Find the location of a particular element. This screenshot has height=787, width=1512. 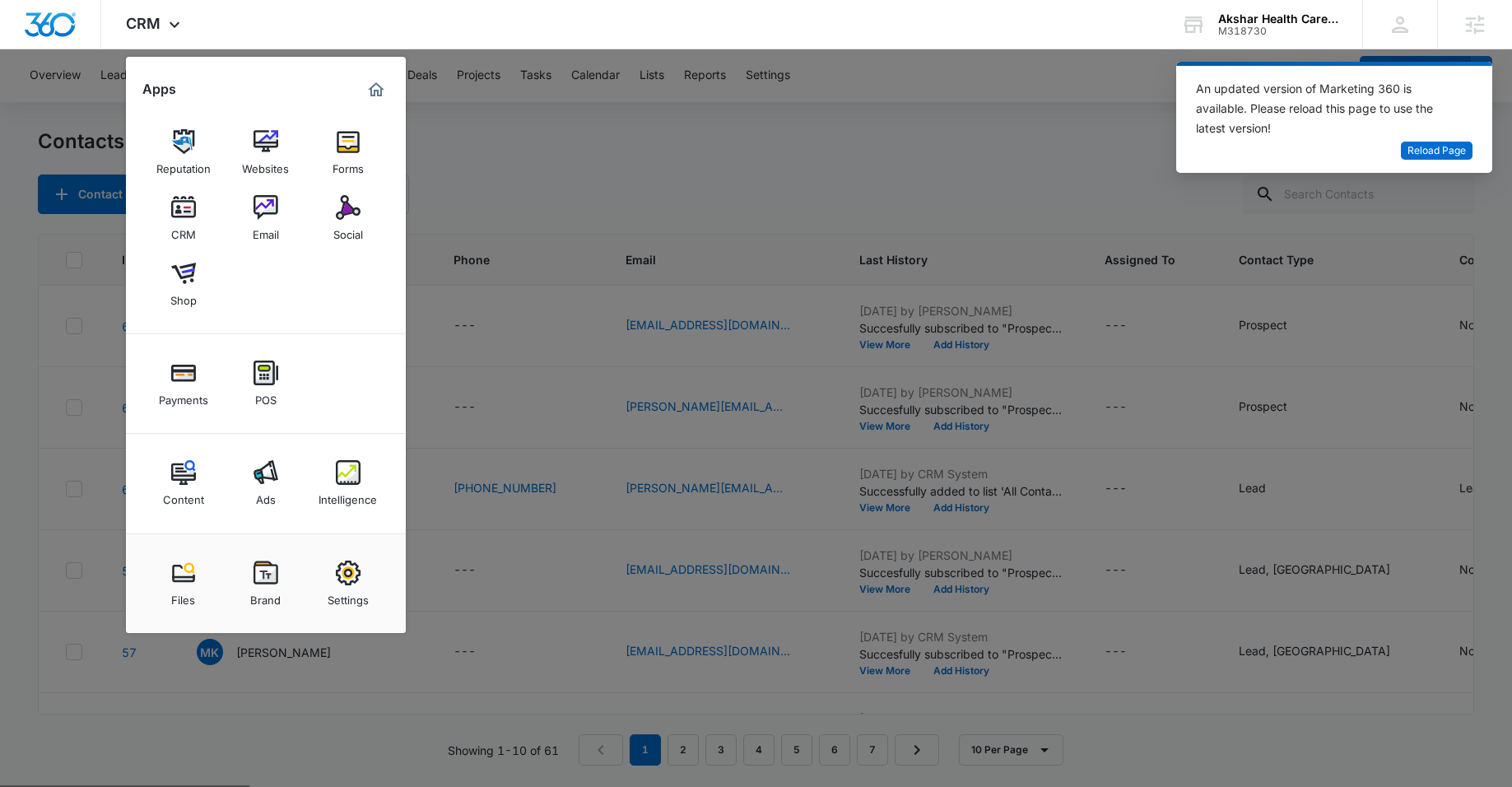

a: Email is located at coordinates (266, 219).